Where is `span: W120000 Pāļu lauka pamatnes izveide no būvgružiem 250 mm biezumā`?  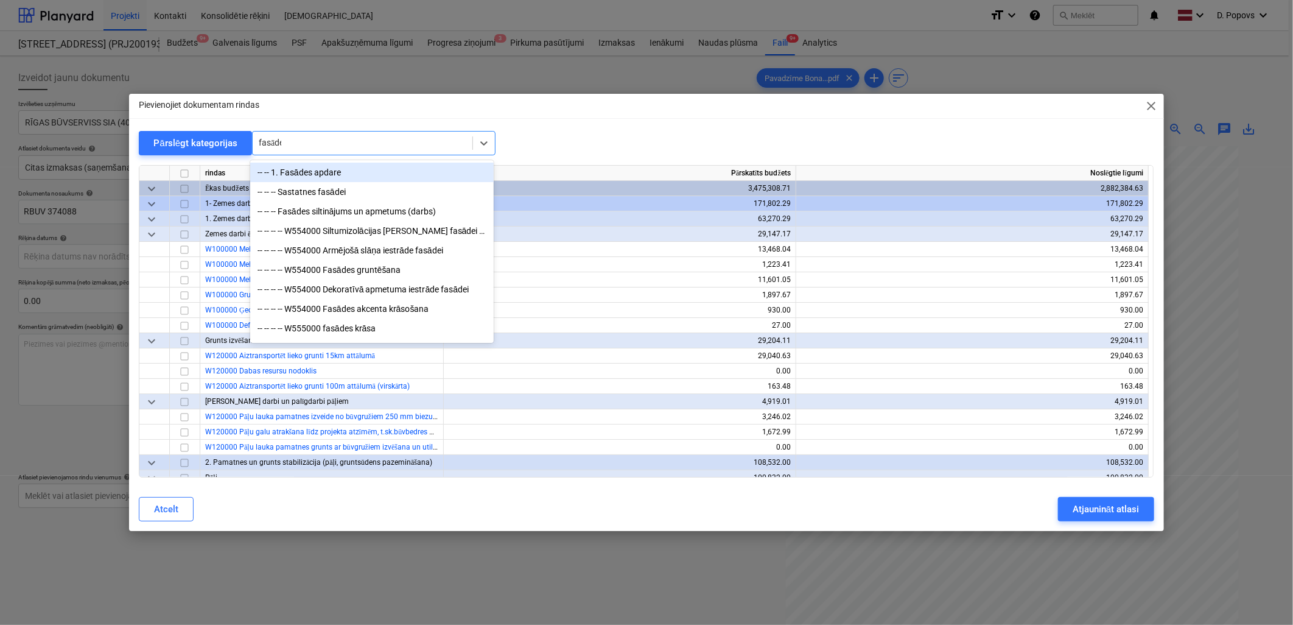 span: W120000 Pāļu lauka pamatnes izveide no būvgružiem 250 mm biezumā is located at coordinates (324, 416).